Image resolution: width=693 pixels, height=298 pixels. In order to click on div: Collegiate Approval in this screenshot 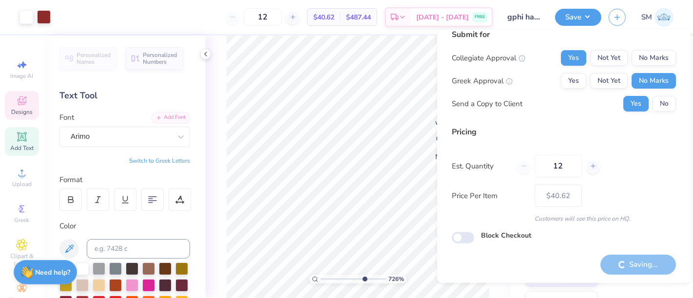, I will do `click(488, 58)`.